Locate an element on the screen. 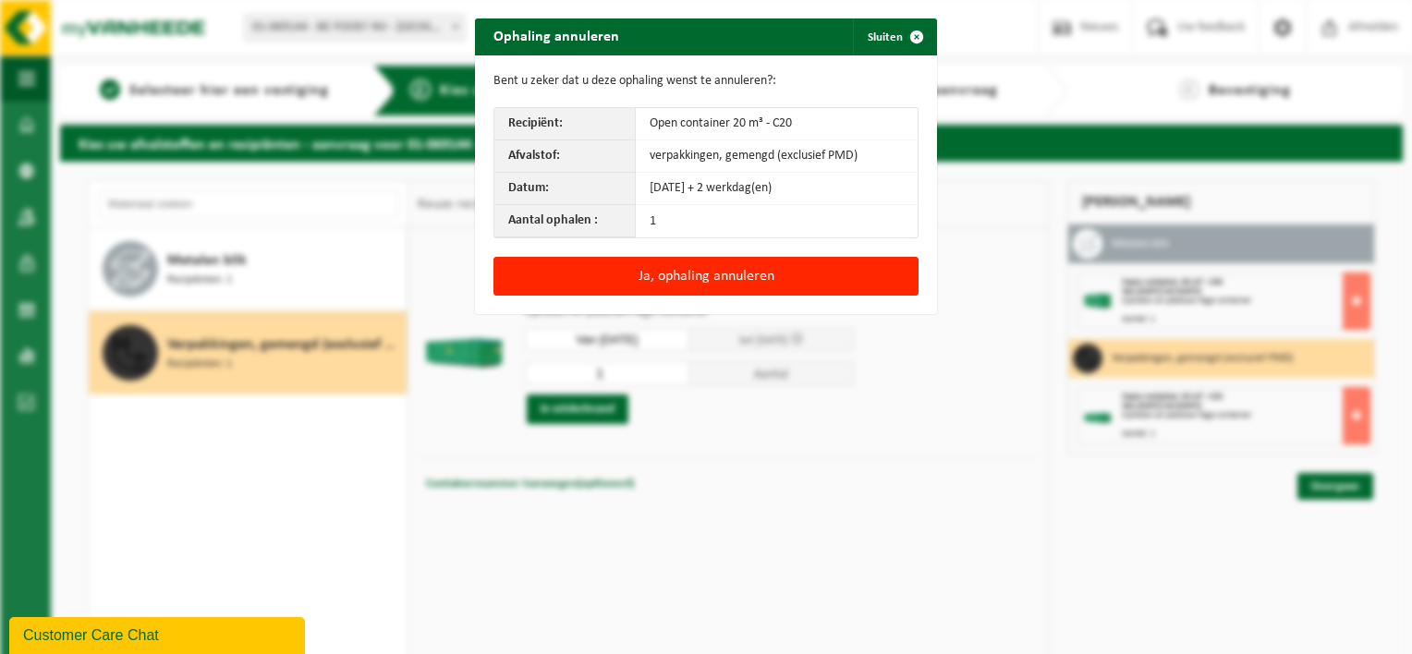 This screenshot has height=654, width=1412. p: Bent u zeker dat u deze ophaling wenst te annuleren?: is located at coordinates (706, 81).